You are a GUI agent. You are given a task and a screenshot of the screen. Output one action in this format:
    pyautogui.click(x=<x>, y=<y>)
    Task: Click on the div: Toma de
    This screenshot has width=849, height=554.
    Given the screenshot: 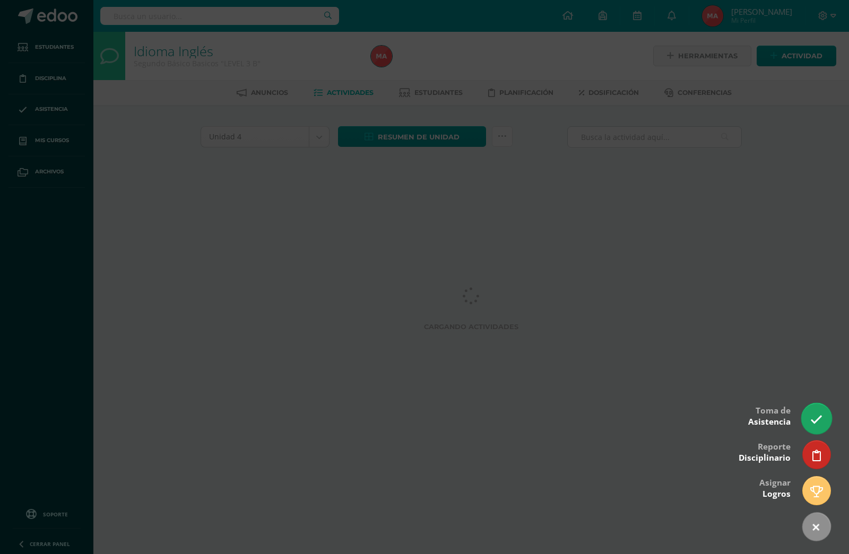 What is the action you would take?
    pyautogui.click(x=769, y=415)
    